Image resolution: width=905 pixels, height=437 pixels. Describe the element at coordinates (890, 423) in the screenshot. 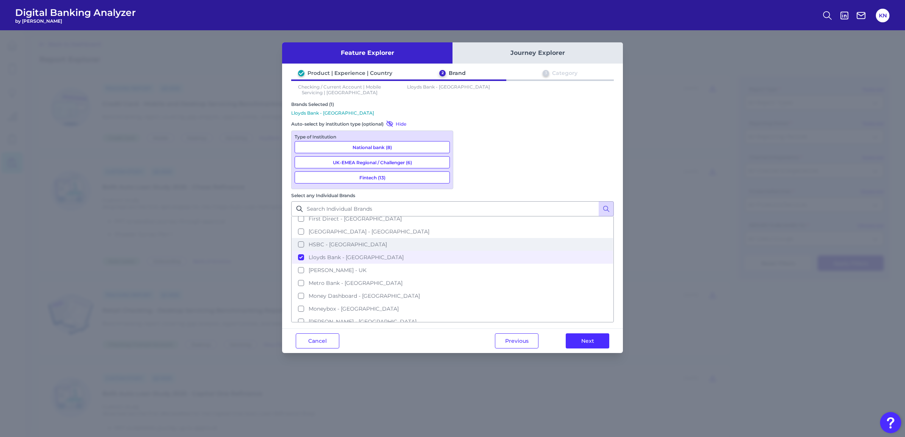

I see `button: Open Resource Center` at that location.